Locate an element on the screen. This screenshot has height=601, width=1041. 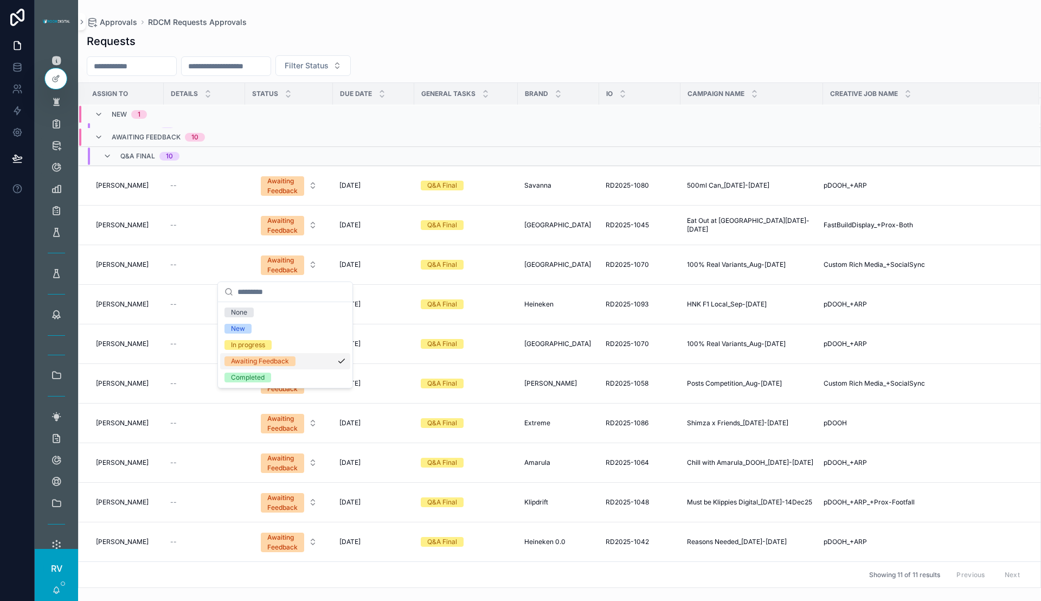
span: RD2025-1064 is located at coordinates (627, 463).